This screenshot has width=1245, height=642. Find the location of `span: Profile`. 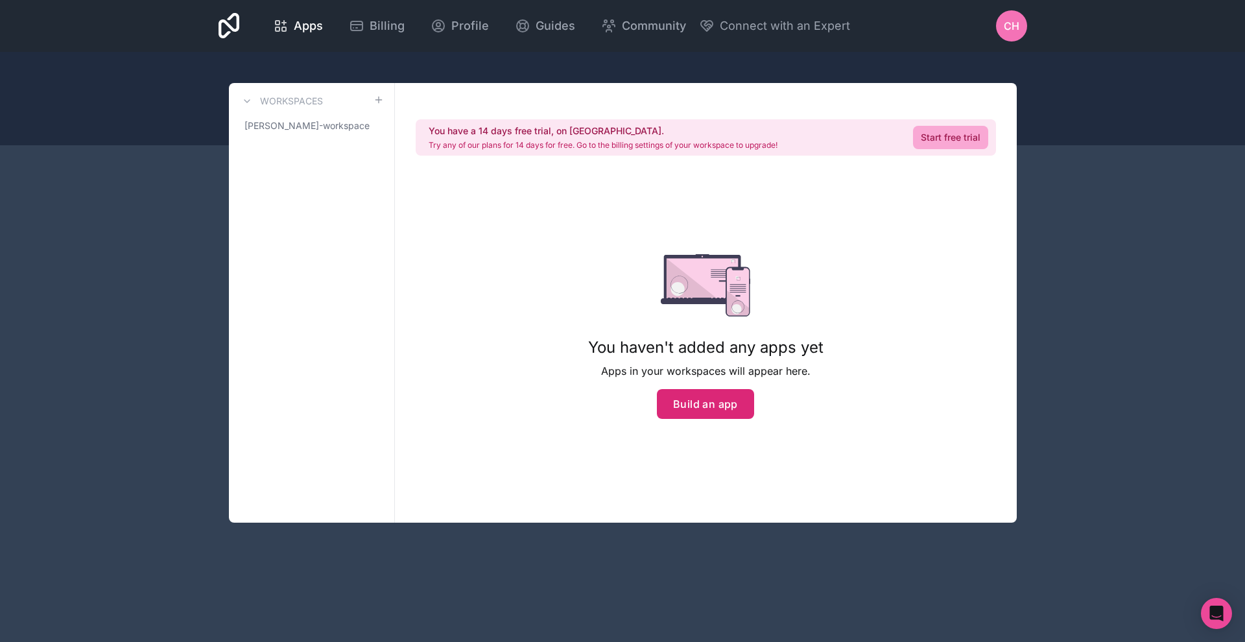

span: Profile is located at coordinates (470, 26).